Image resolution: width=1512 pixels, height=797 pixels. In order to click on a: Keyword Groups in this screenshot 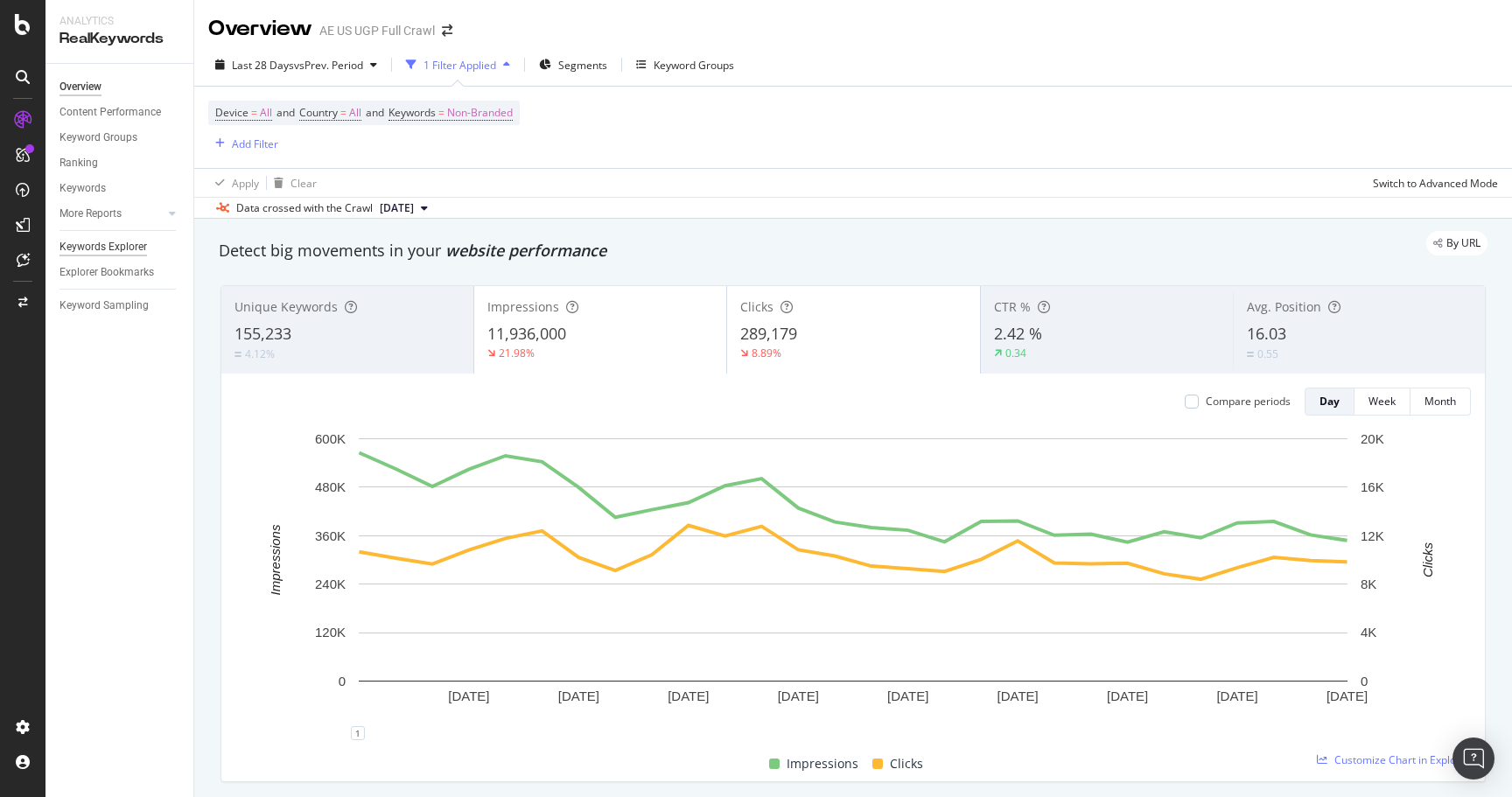, I will do `click(120, 137)`.